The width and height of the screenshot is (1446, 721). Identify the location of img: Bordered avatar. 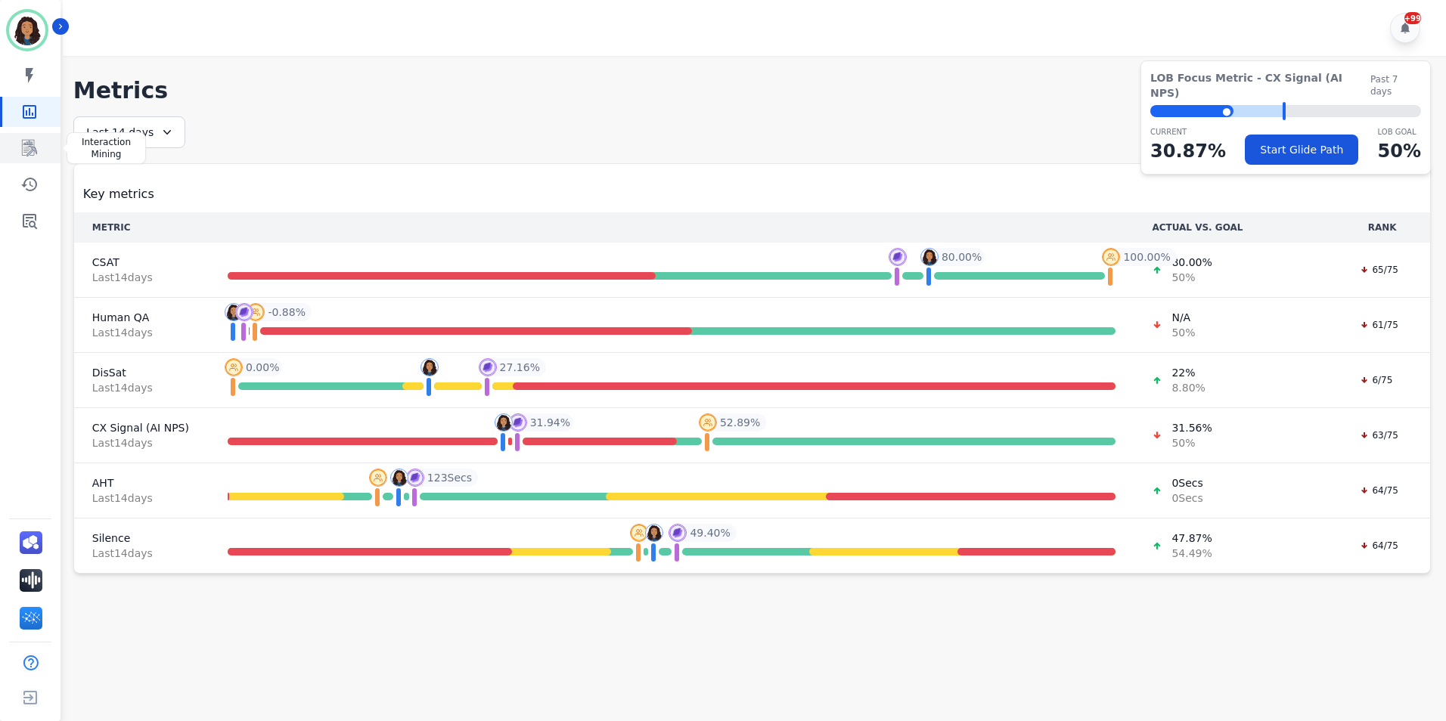
(27, 30).